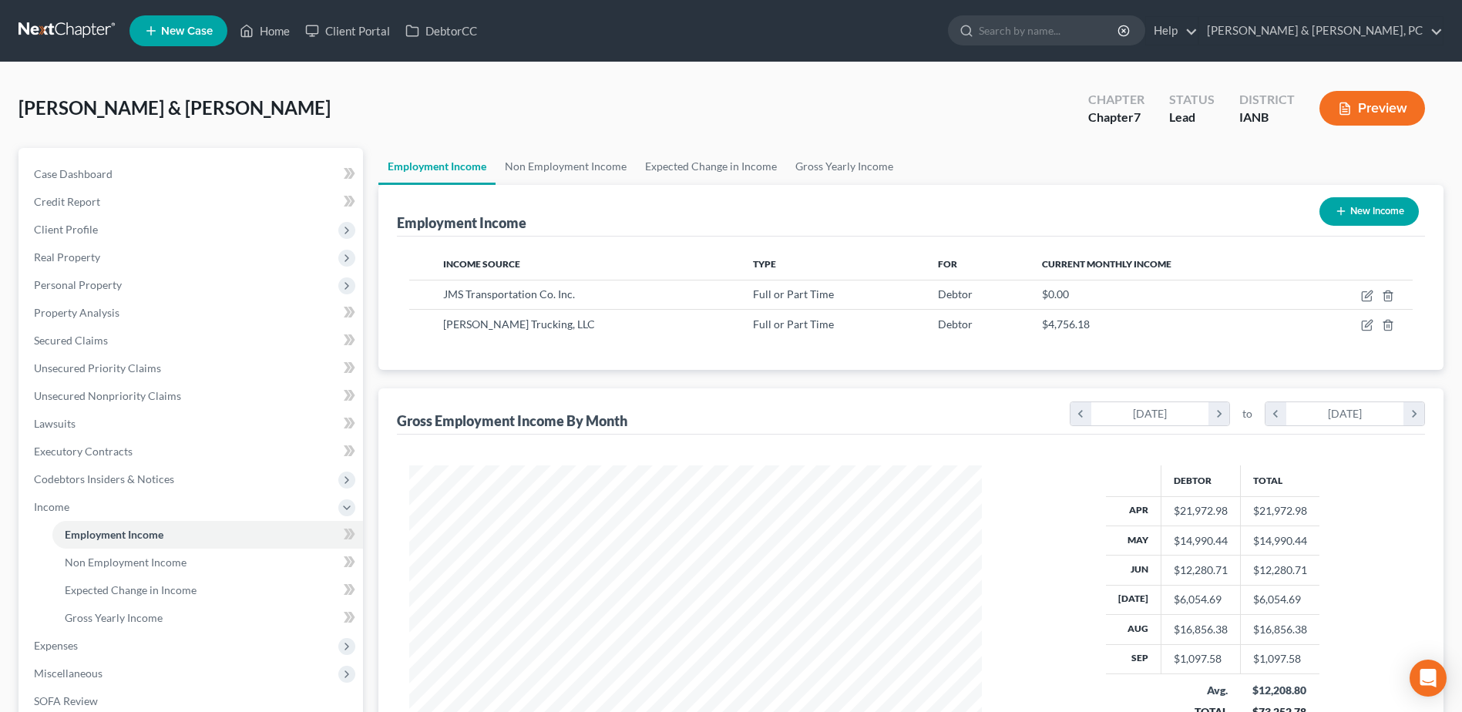 This screenshot has width=1462, height=712. Describe the element at coordinates (441, 31) in the screenshot. I see `a: DebtorCC` at that location.